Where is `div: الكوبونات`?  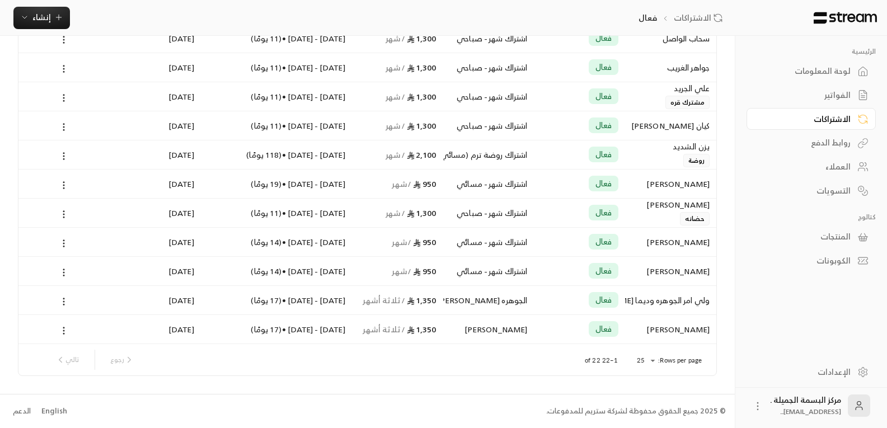 div: الكوبونات is located at coordinates (805, 261).